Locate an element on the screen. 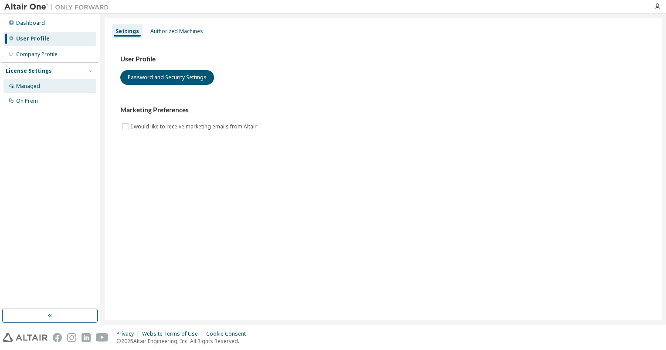  div: License Settings is located at coordinates (29, 71).